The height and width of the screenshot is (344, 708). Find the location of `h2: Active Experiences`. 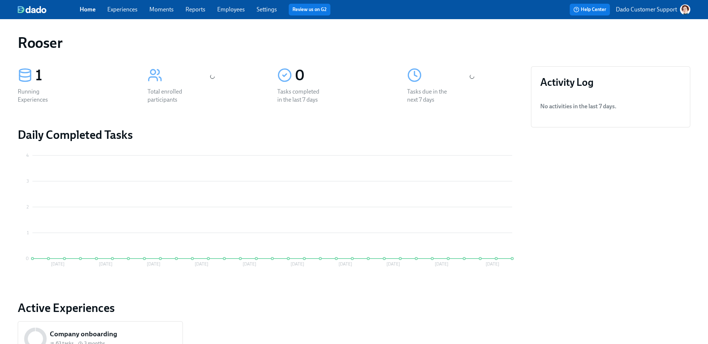

h2: Active Experiences is located at coordinates (268, 308).